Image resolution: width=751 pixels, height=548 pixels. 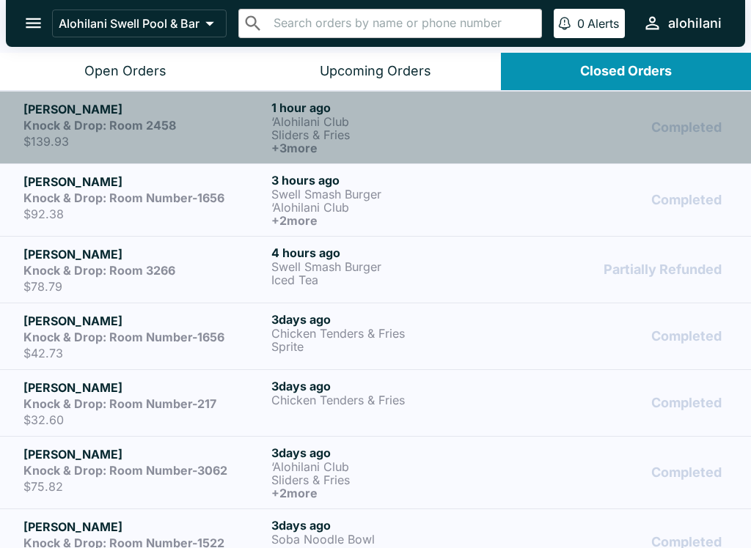 I want to click on p: Sprite, so click(x=392, y=347).